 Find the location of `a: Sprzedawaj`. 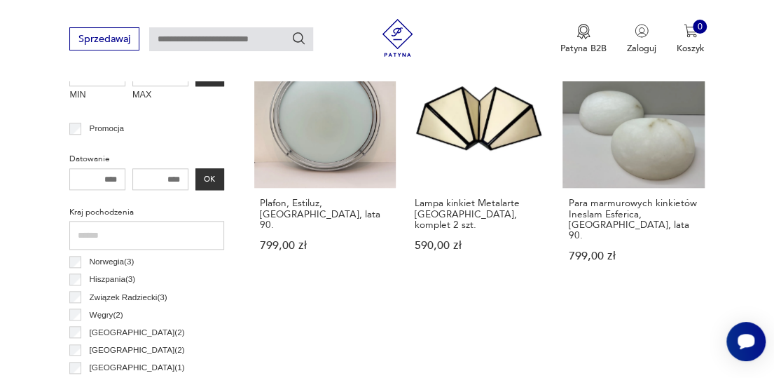

a: Sprzedawaj is located at coordinates (104, 40).